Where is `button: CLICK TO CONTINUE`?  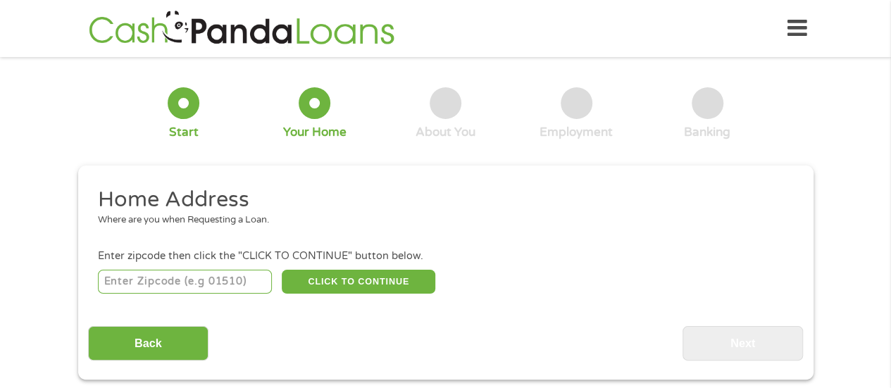 button: CLICK TO CONTINUE is located at coordinates (359, 282).